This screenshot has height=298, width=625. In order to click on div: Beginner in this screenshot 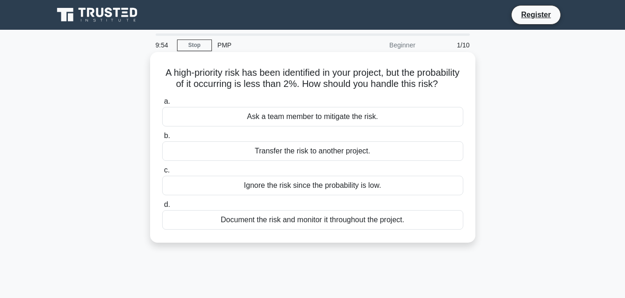, I will do `click(380, 45)`.